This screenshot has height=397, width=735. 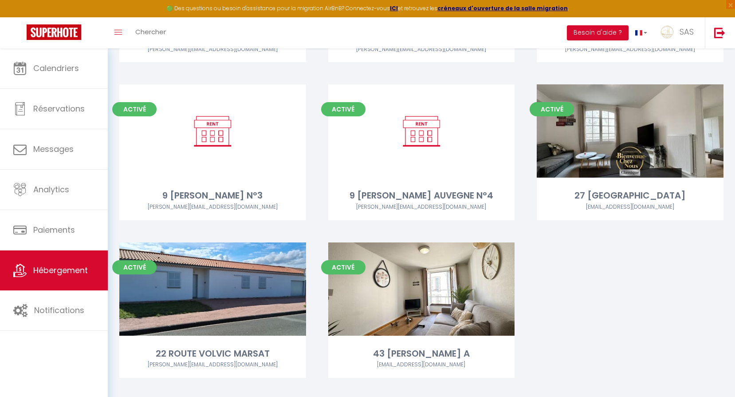 I want to click on span: Hébergement, so click(x=60, y=270).